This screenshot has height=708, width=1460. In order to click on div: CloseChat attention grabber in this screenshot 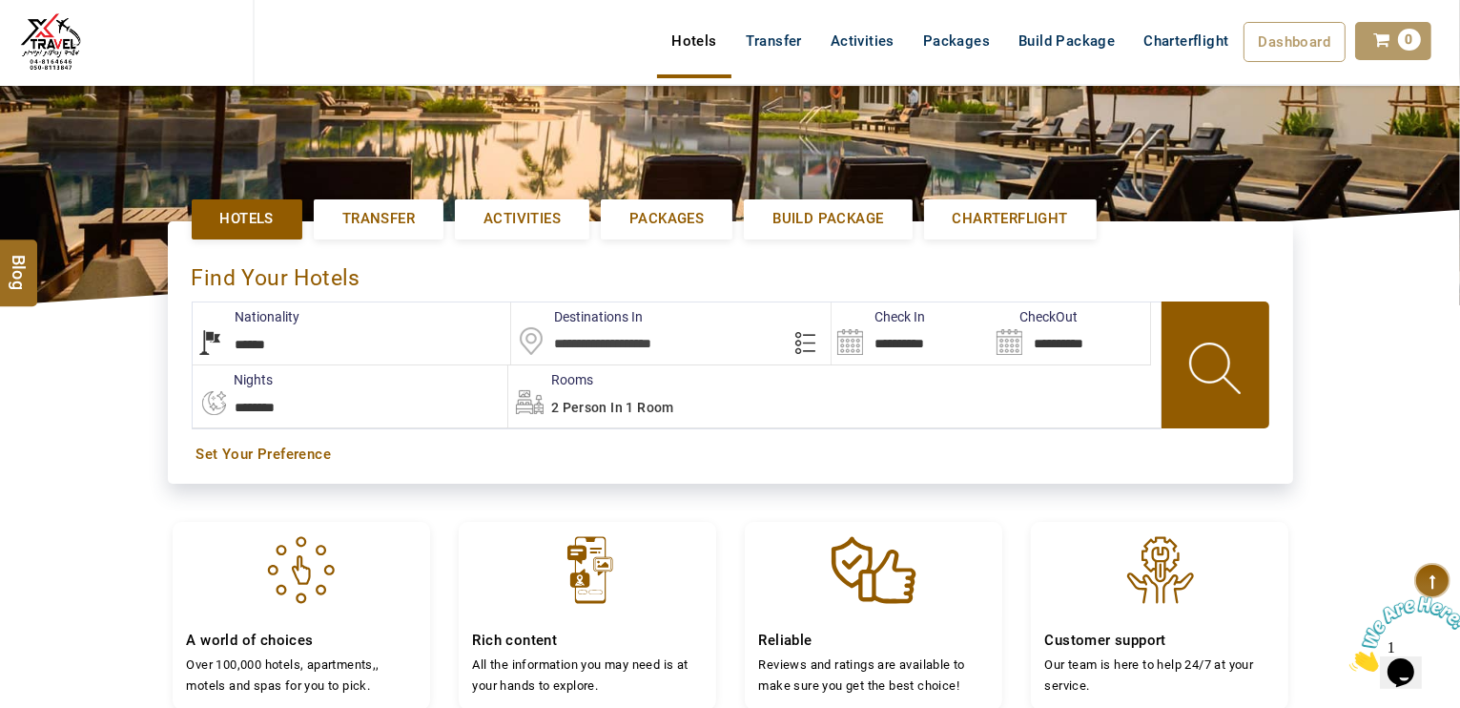, I will do `click(59, 45)`.